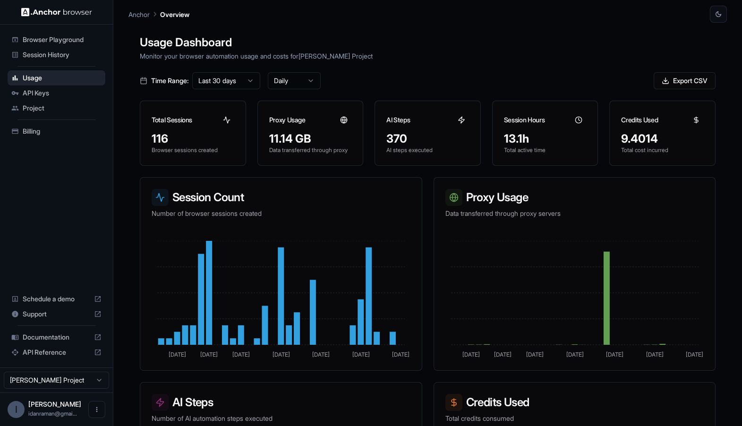  I want to click on p: Total cost incurred, so click(662, 150).